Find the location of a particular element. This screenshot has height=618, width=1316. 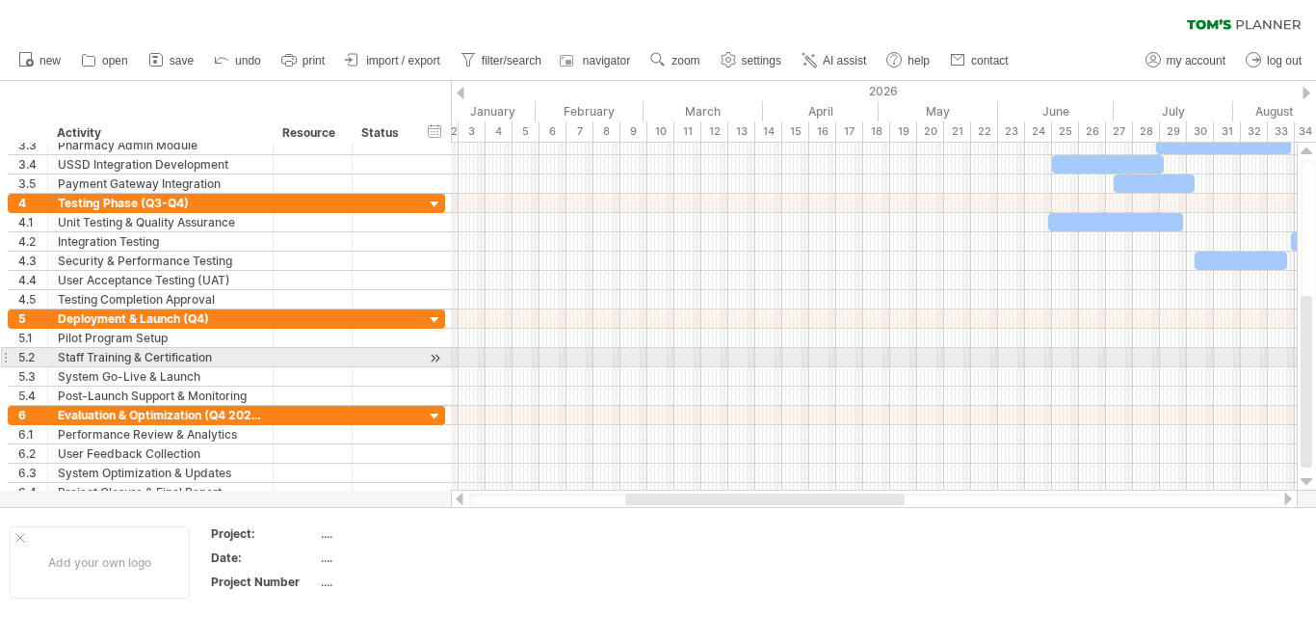

div: Project: is located at coordinates (264, 533).